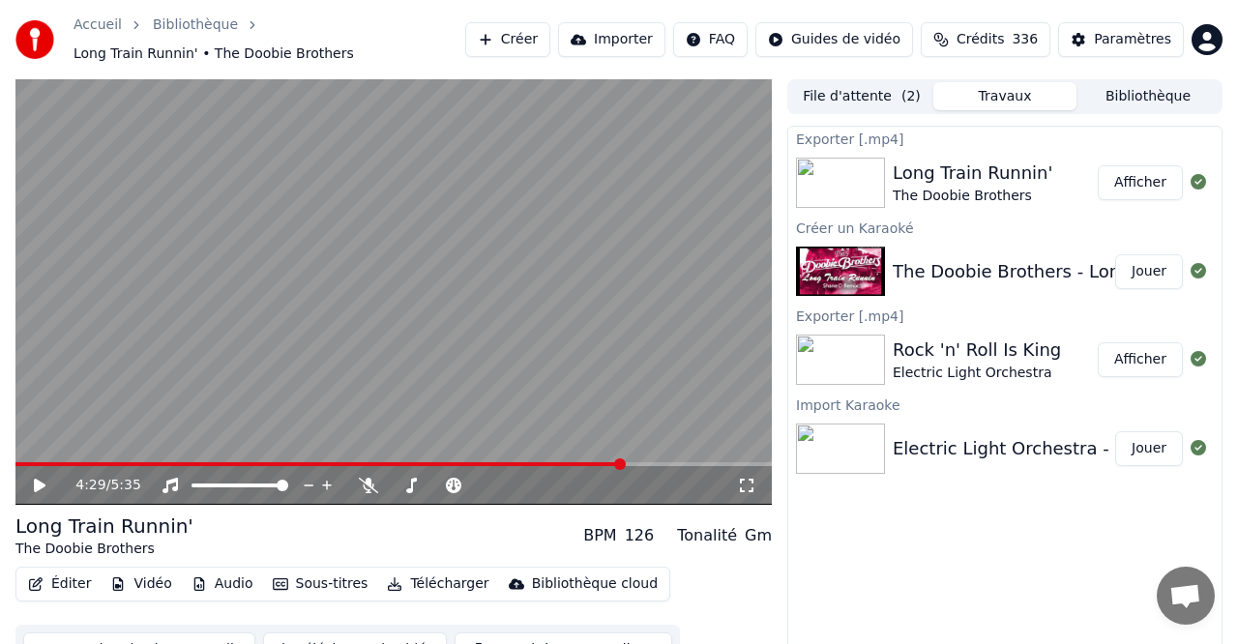 The image size is (1238, 644). Describe the element at coordinates (140, 584) in the screenshot. I see `button: Vidéo` at that location.